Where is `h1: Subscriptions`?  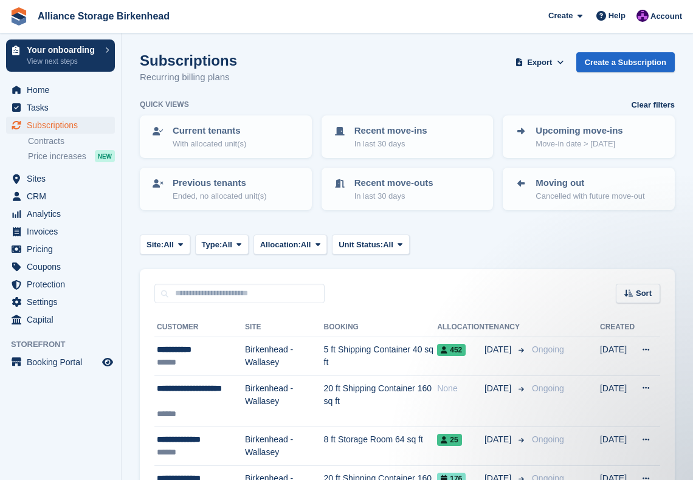
h1: Subscriptions is located at coordinates (188, 60).